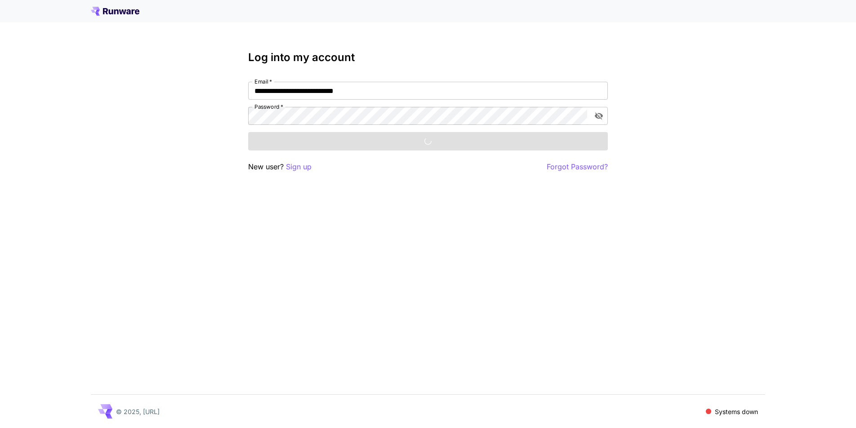  What do you see at coordinates (298, 167) in the screenshot?
I see `p: Sign up` at bounding box center [298, 167].